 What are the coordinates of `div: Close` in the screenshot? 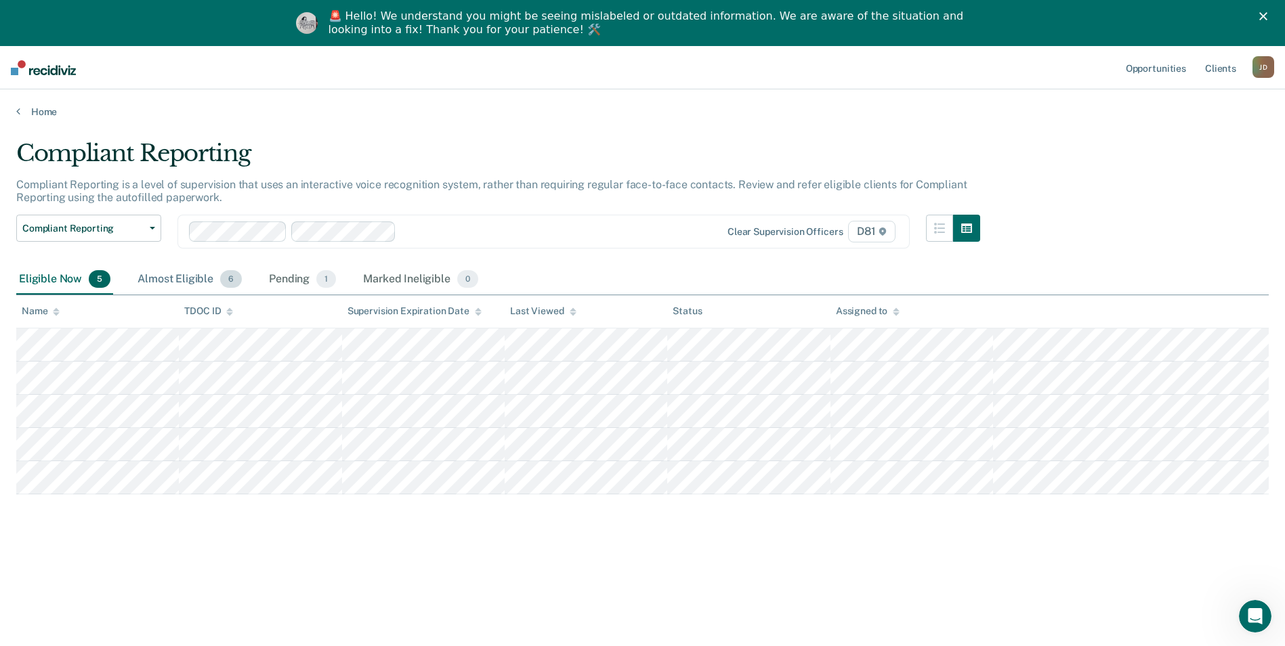 It's located at (1266, 16).